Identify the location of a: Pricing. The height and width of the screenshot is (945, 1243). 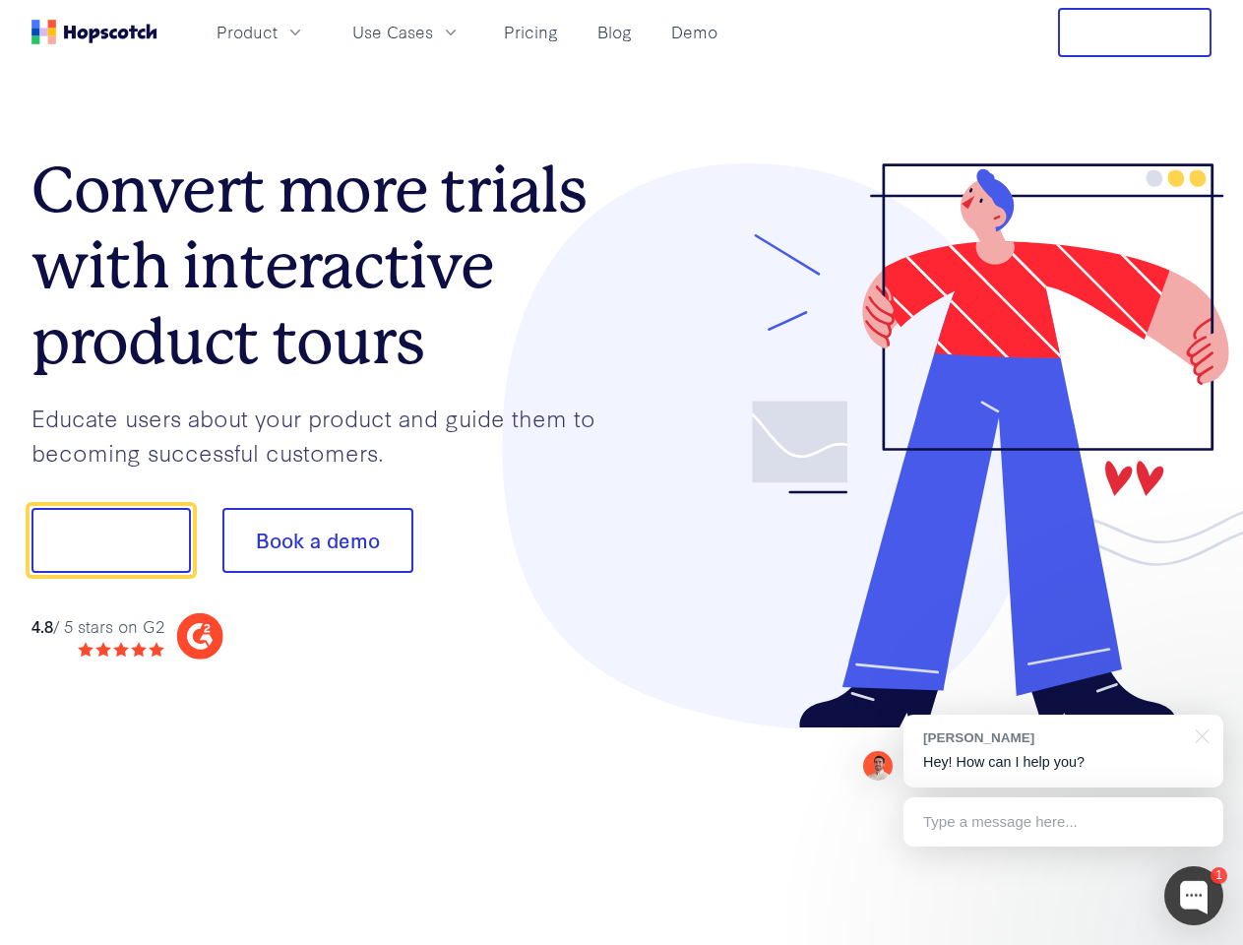
(531, 31).